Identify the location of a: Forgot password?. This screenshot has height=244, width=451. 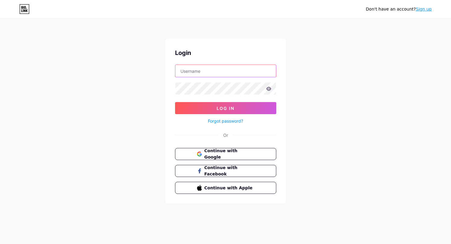
(225, 121).